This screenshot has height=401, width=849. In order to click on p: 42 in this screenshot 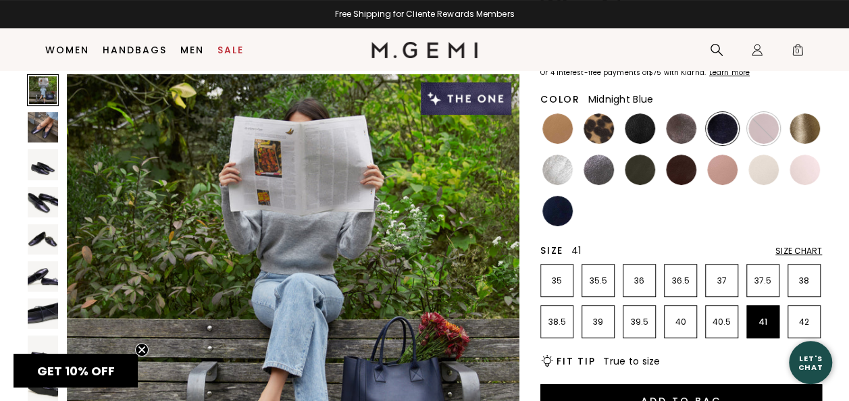, I will do `click(804, 322)`.